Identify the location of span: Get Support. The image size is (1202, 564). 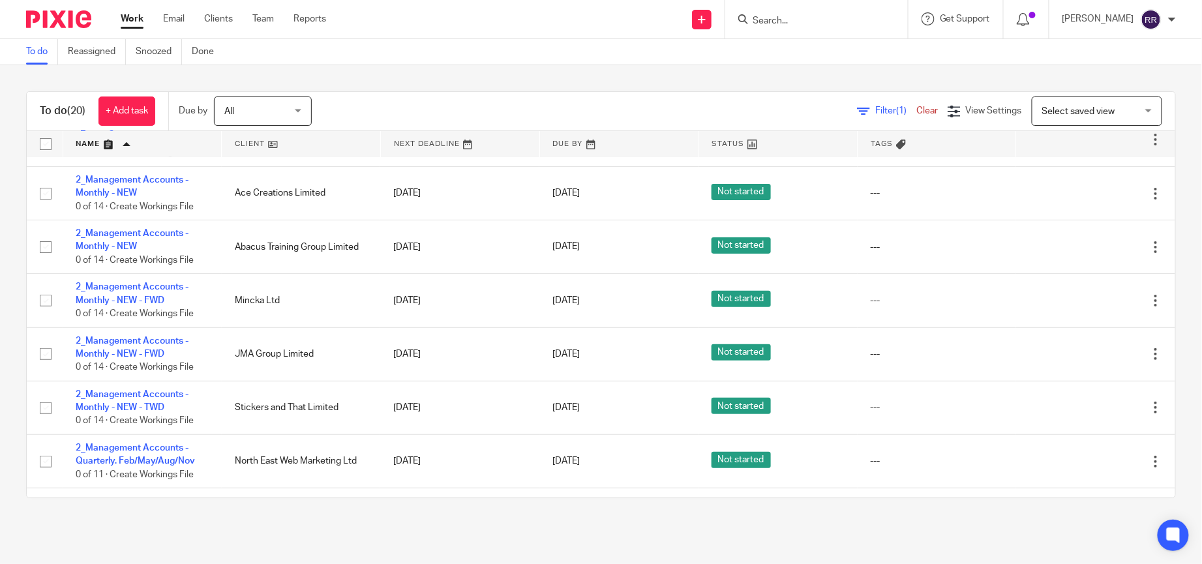
(965, 19).